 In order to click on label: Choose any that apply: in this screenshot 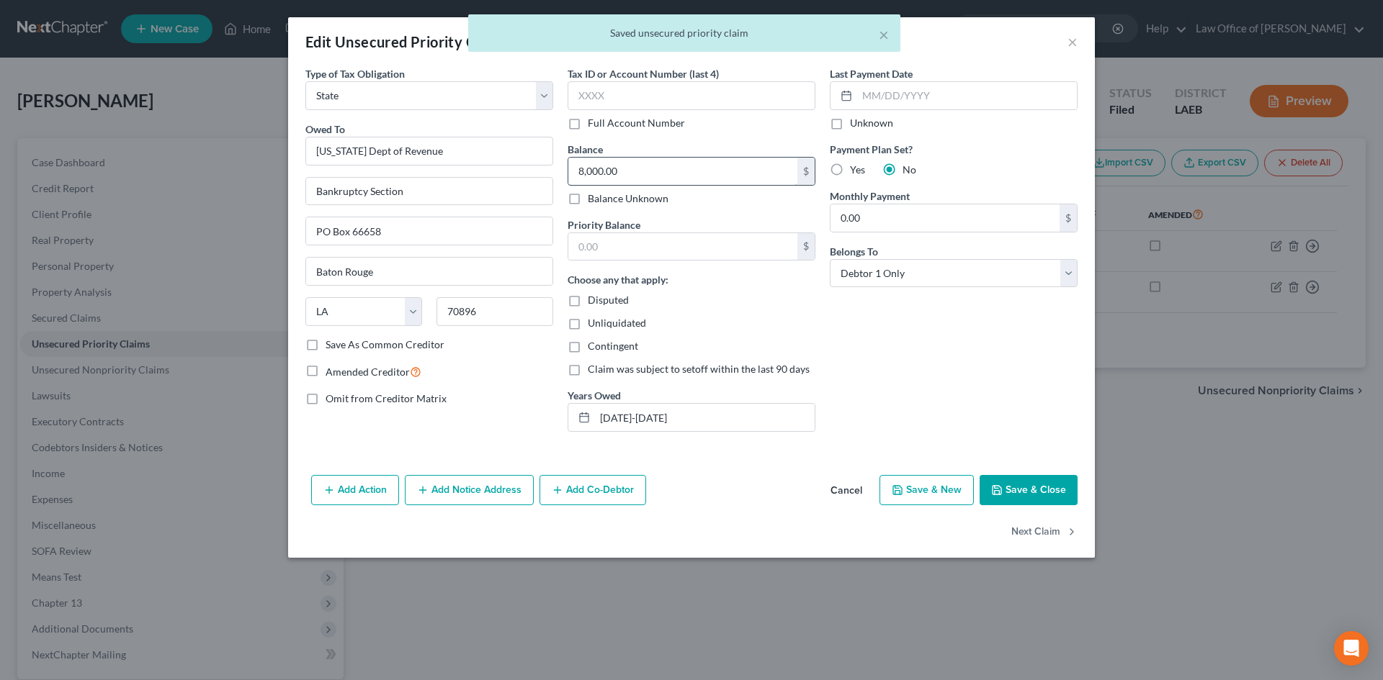, I will do `click(618, 279)`.